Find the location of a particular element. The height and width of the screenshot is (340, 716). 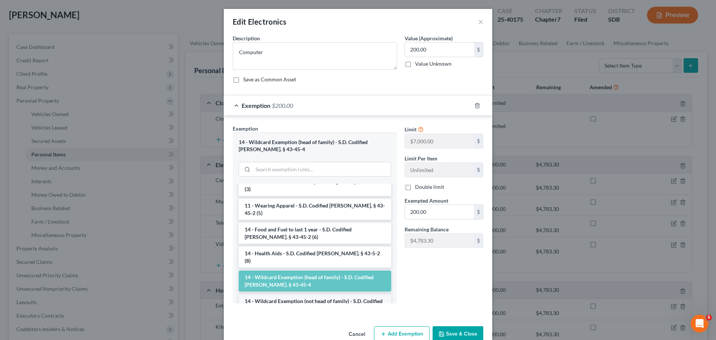

span: Exempted Amount is located at coordinates (426, 200).